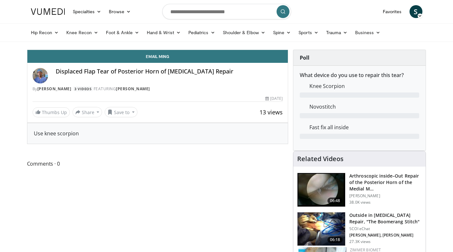  Describe the element at coordinates (320, 159) in the screenshot. I see `h4: Related Videos` at that location.